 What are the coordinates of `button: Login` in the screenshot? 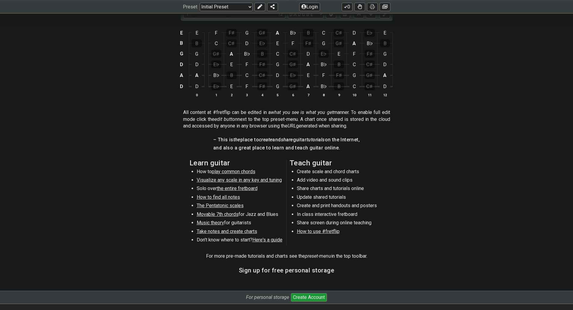 It's located at (309, 7).